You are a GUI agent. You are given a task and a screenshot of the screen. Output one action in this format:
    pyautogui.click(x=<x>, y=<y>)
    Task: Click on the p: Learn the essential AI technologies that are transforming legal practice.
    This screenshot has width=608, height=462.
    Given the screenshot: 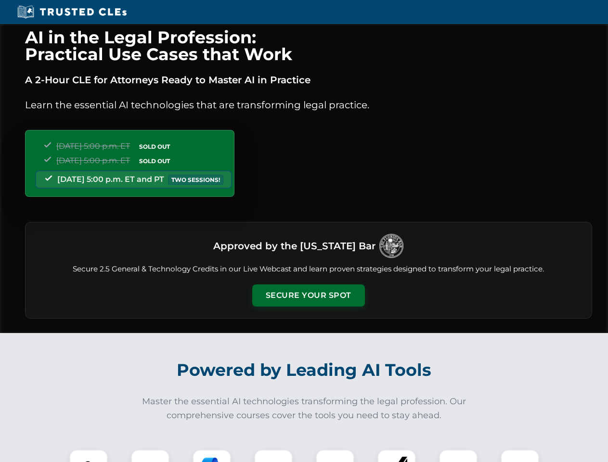 What is the action you would take?
    pyautogui.click(x=308, y=105)
    